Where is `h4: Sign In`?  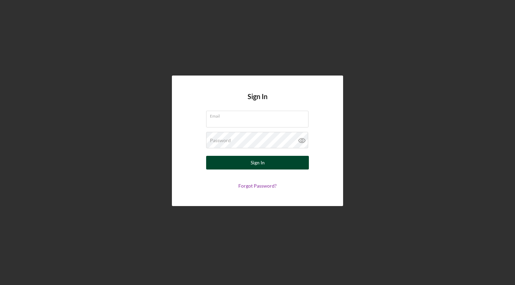 h4: Sign In is located at coordinates (257, 102).